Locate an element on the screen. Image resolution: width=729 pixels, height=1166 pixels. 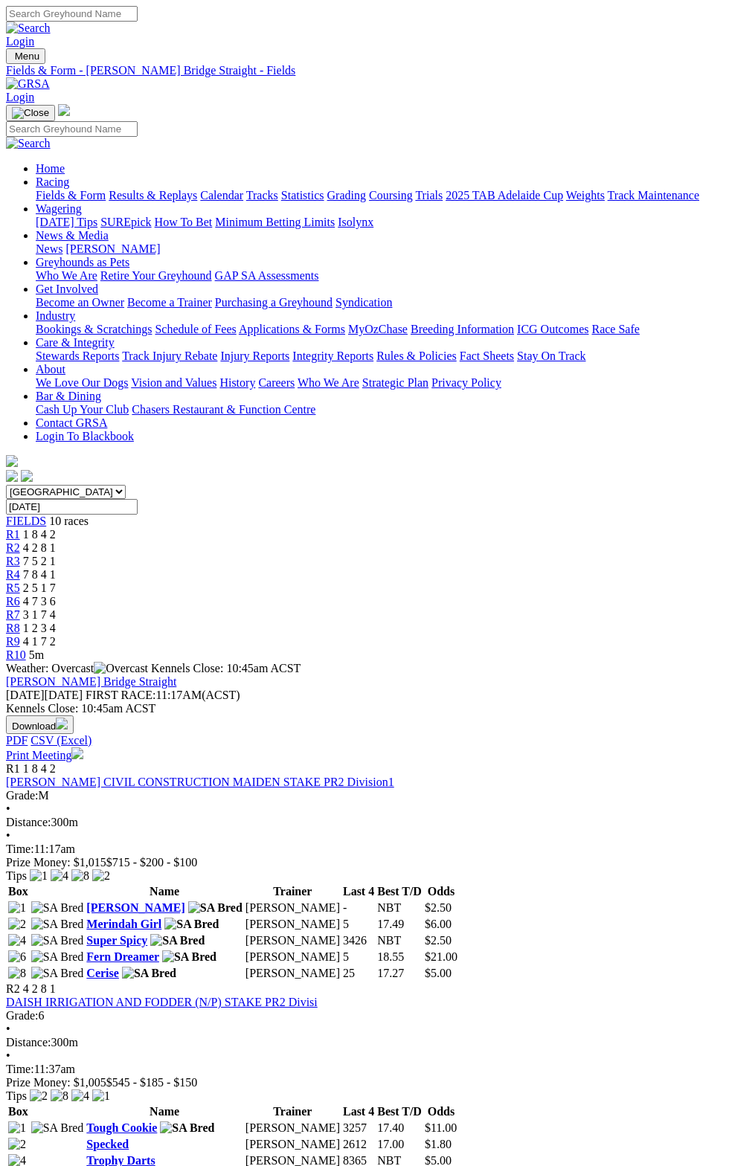
span: $11.00 is located at coordinates (440, 1127).